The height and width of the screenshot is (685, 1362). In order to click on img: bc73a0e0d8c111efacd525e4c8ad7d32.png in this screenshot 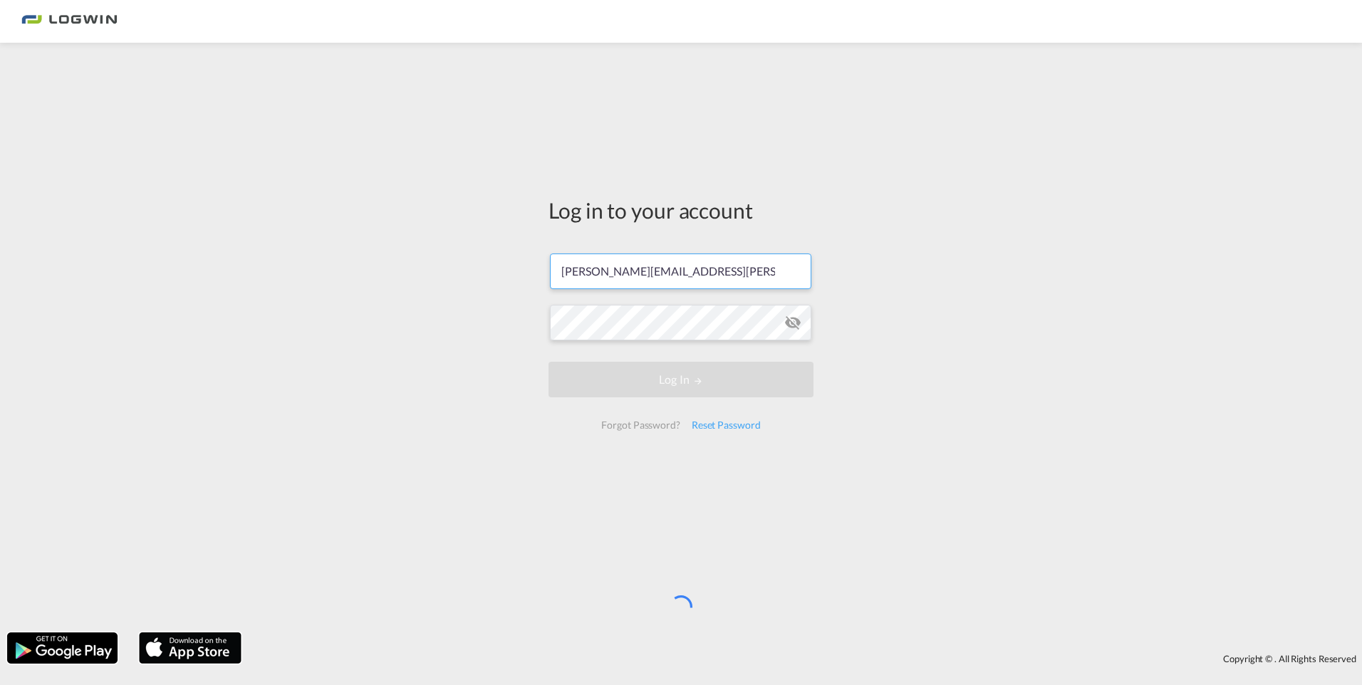, I will do `click(69, 21)`.